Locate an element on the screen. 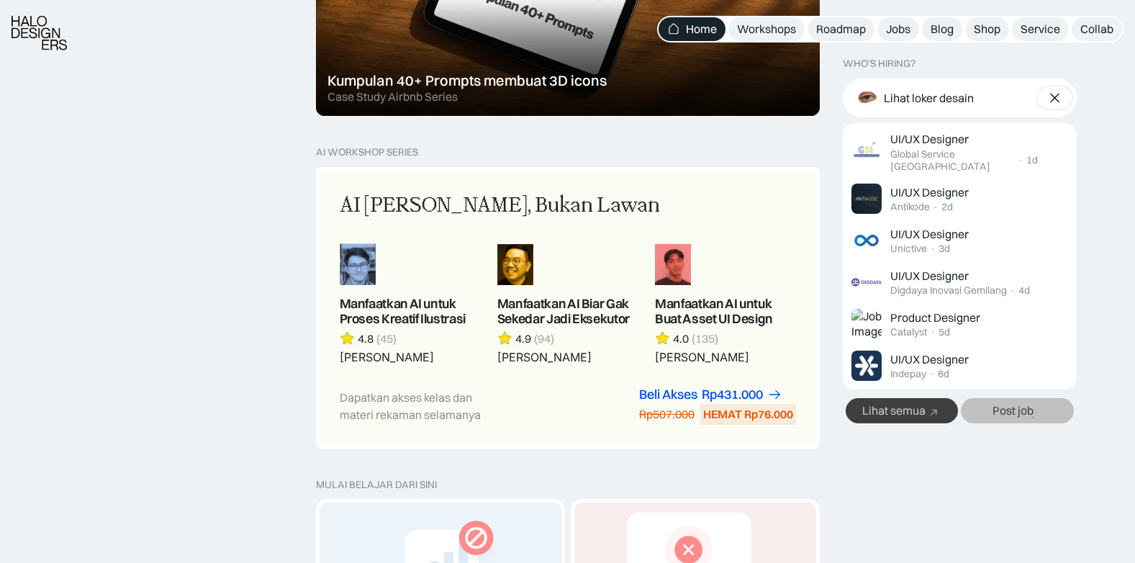  div: Antikode is located at coordinates (910, 207).